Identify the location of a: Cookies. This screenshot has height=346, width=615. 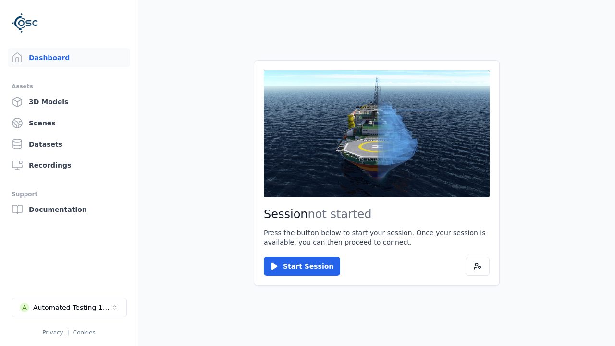
(84, 332).